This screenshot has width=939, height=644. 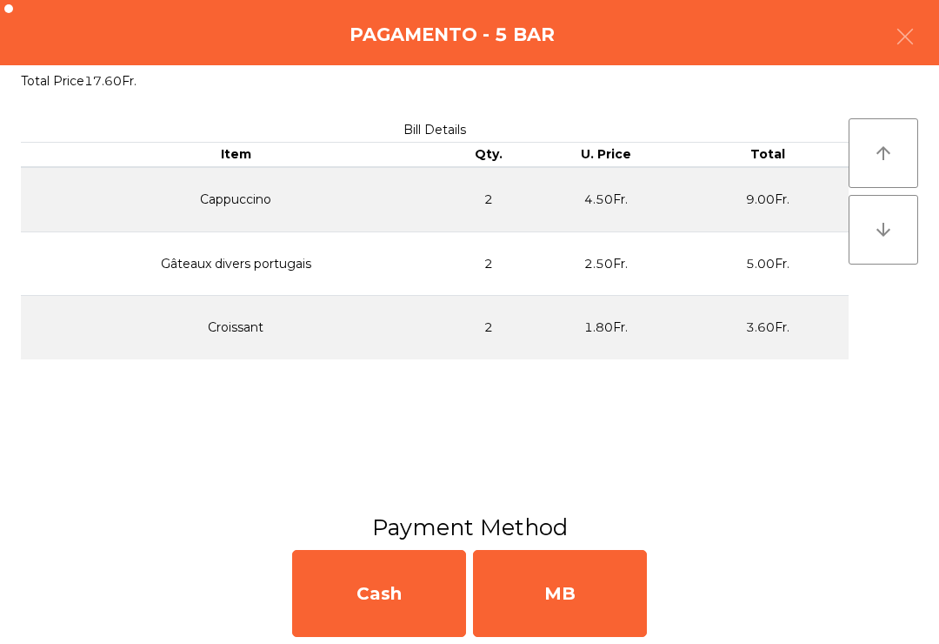 What do you see at coordinates (884, 153) in the screenshot?
I see `i: arrow_upward` at bounding box center [884, 153].